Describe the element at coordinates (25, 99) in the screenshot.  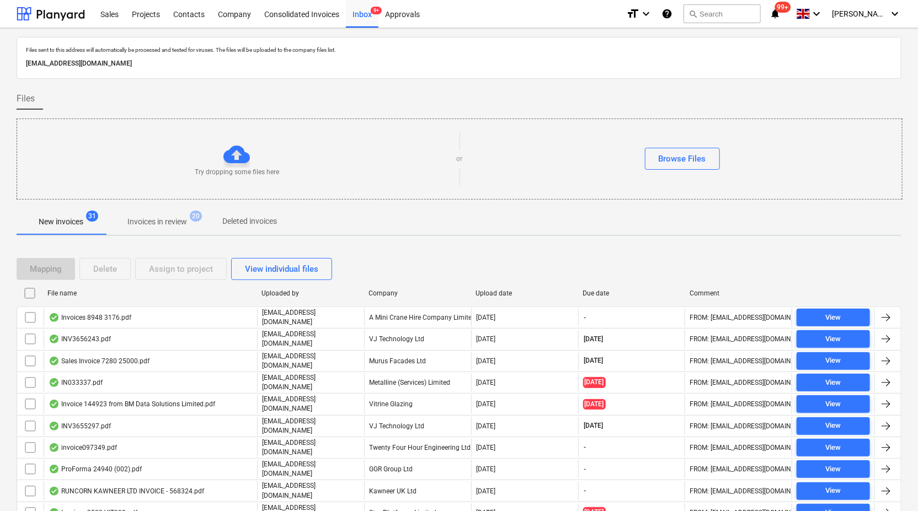
I see `span: Files` at that location.